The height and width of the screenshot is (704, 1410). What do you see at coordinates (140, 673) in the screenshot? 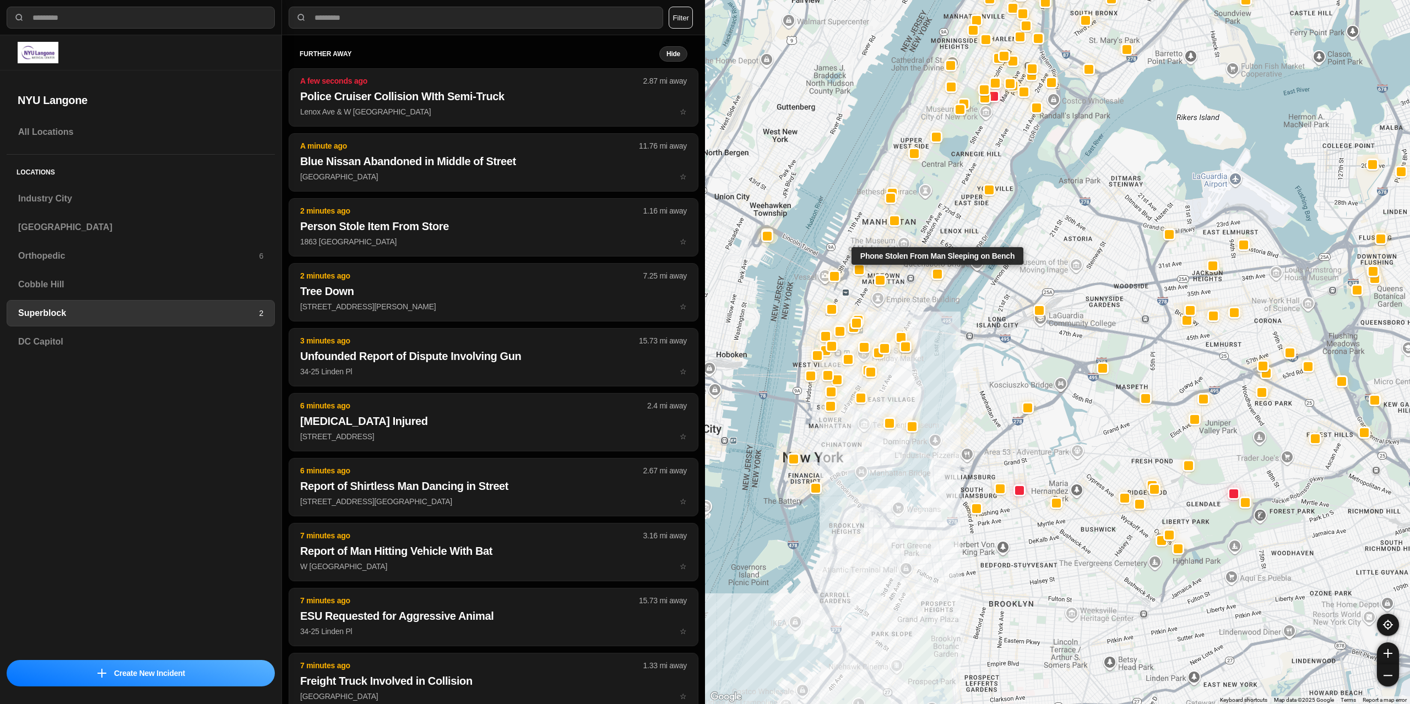
I see `a: iconCreate New Incident` at bounding box center [140, 673].